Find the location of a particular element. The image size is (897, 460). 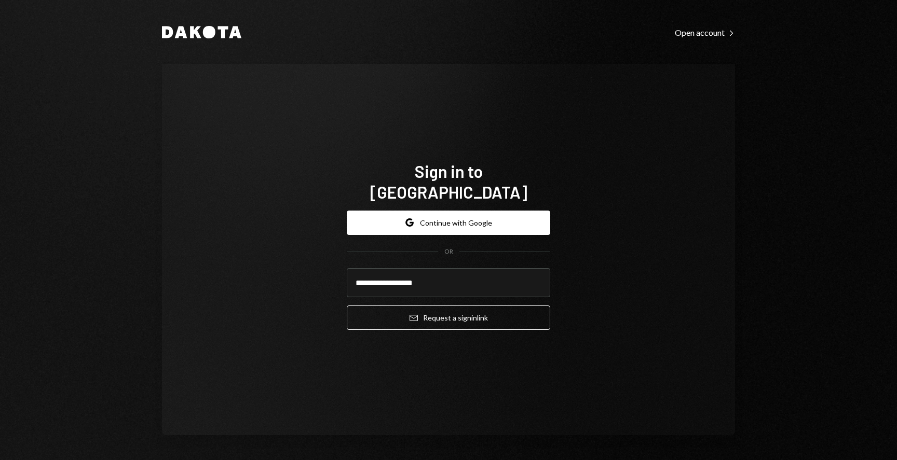

button: Continue with Google is located at coordinates (448, 223).